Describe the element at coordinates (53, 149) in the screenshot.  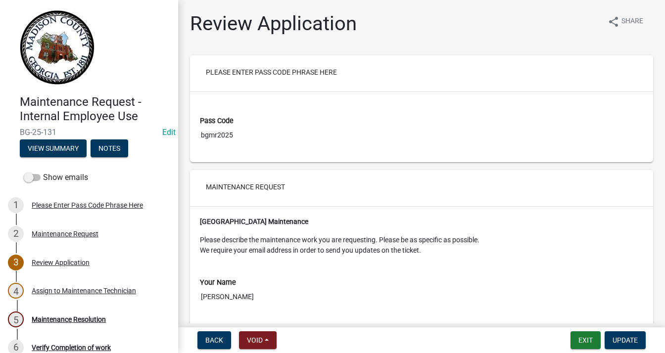
I see `wm-modal-confirm: Summary` at that location.